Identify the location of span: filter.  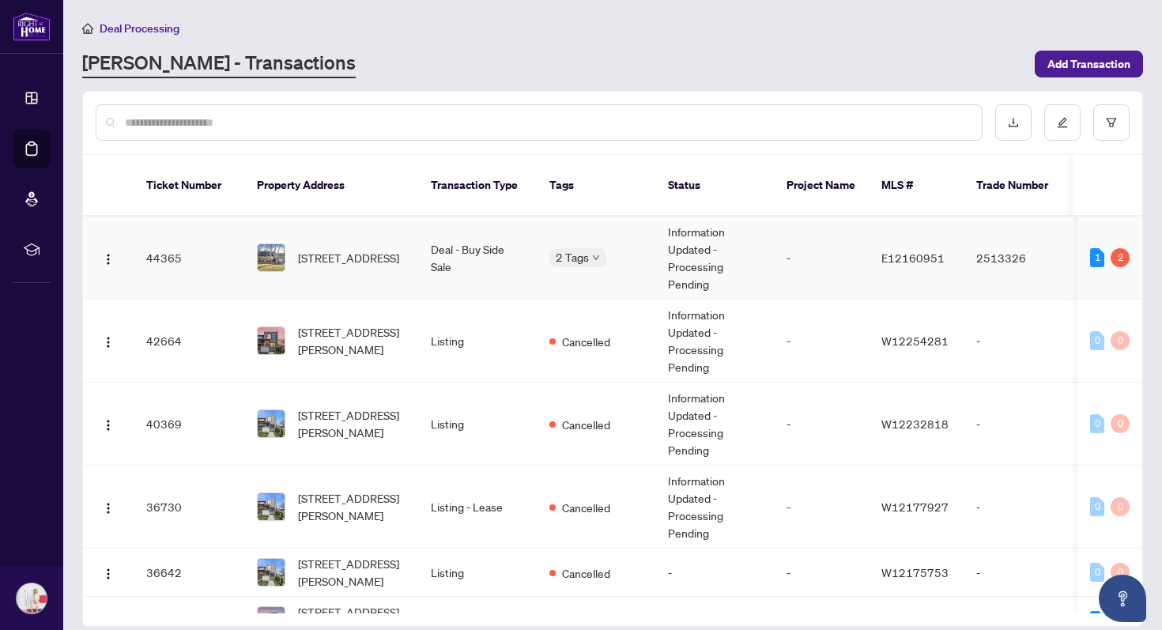
(1111, 123).